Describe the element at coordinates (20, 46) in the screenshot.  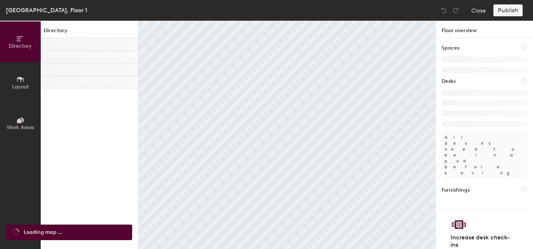
I see `span: Directory` at that location.